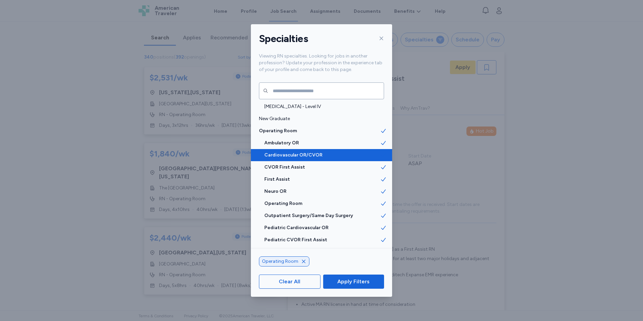 The image size is (643, 321). What do you see at coordinates (354, 282) in the screenshot?
I see `button: Apply Filters` at bounding box center [354, 282].